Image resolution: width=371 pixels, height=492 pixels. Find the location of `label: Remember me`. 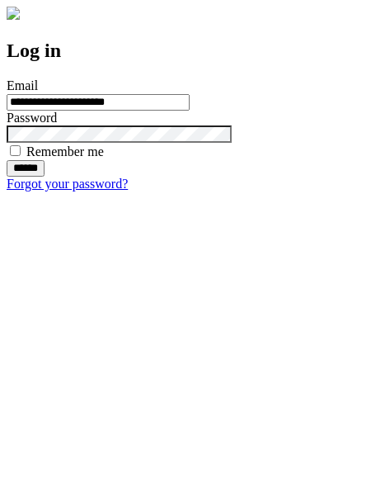

label: Remember me is located at coordinates (65, 151).